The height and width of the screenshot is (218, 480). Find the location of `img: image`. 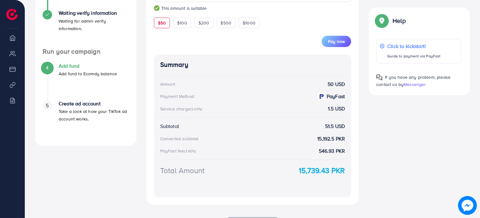

img: image is located at coordinates (468, 205).